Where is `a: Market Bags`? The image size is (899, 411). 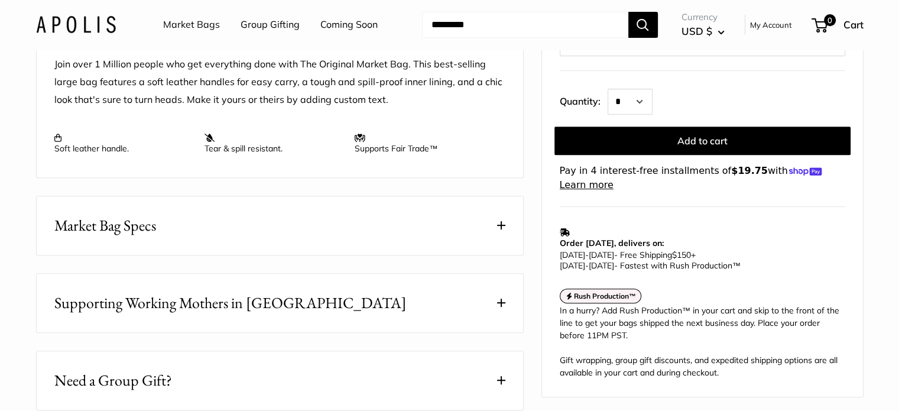 a: Market Bags is located at coordinates (191, 25).